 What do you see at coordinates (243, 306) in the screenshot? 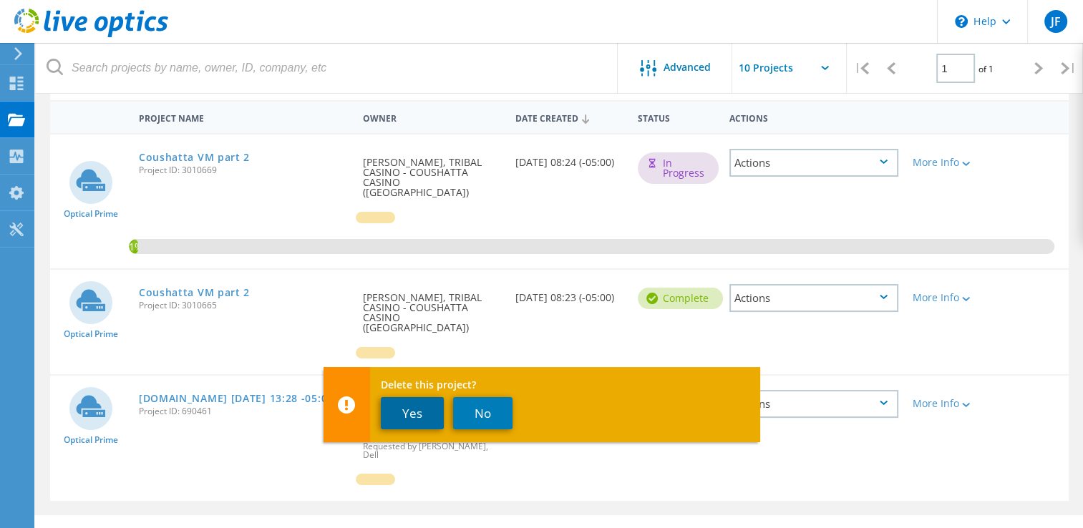
I see `span: Project ID: 3010665` at bounding box center [243, 306].